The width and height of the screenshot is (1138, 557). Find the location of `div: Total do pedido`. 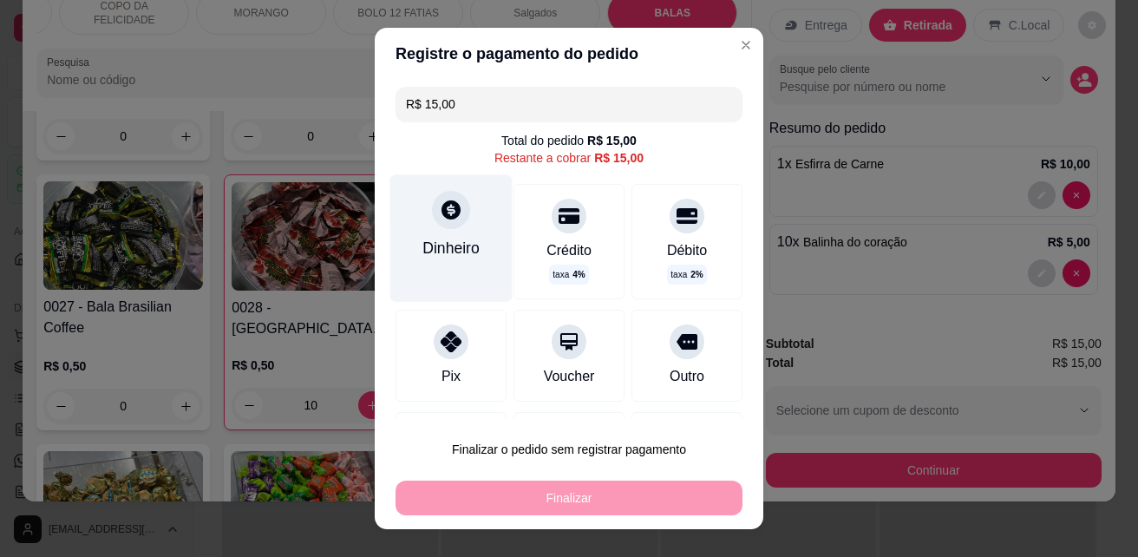

div: Total do pedido is located at coordinates (569, 141).